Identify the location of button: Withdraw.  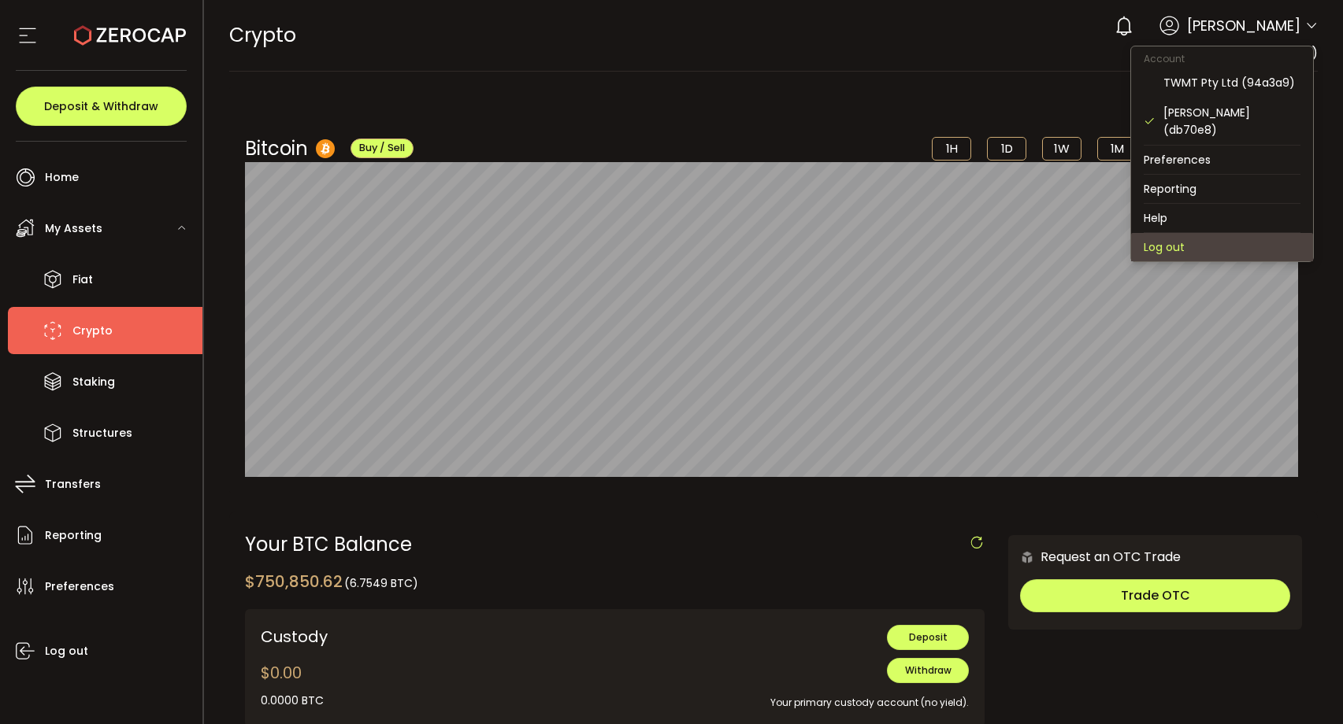
(928, 671).